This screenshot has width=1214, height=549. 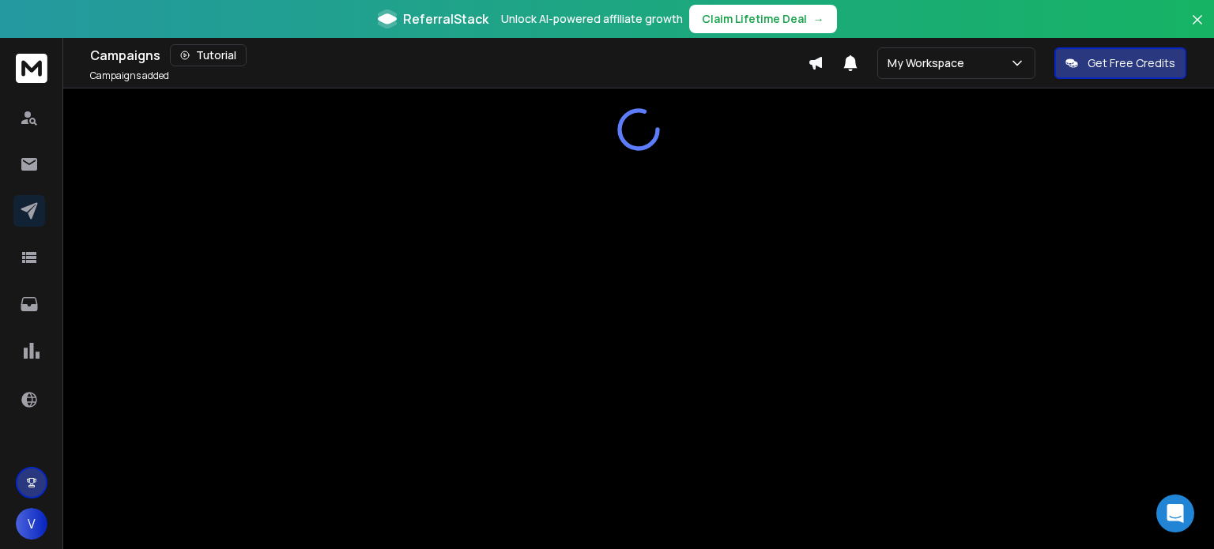 What do you see at coordinates (592, 19) in the screenshot?
I see `p: Unlock AI-powered affiliate growth` at bounding box center [592, 19].